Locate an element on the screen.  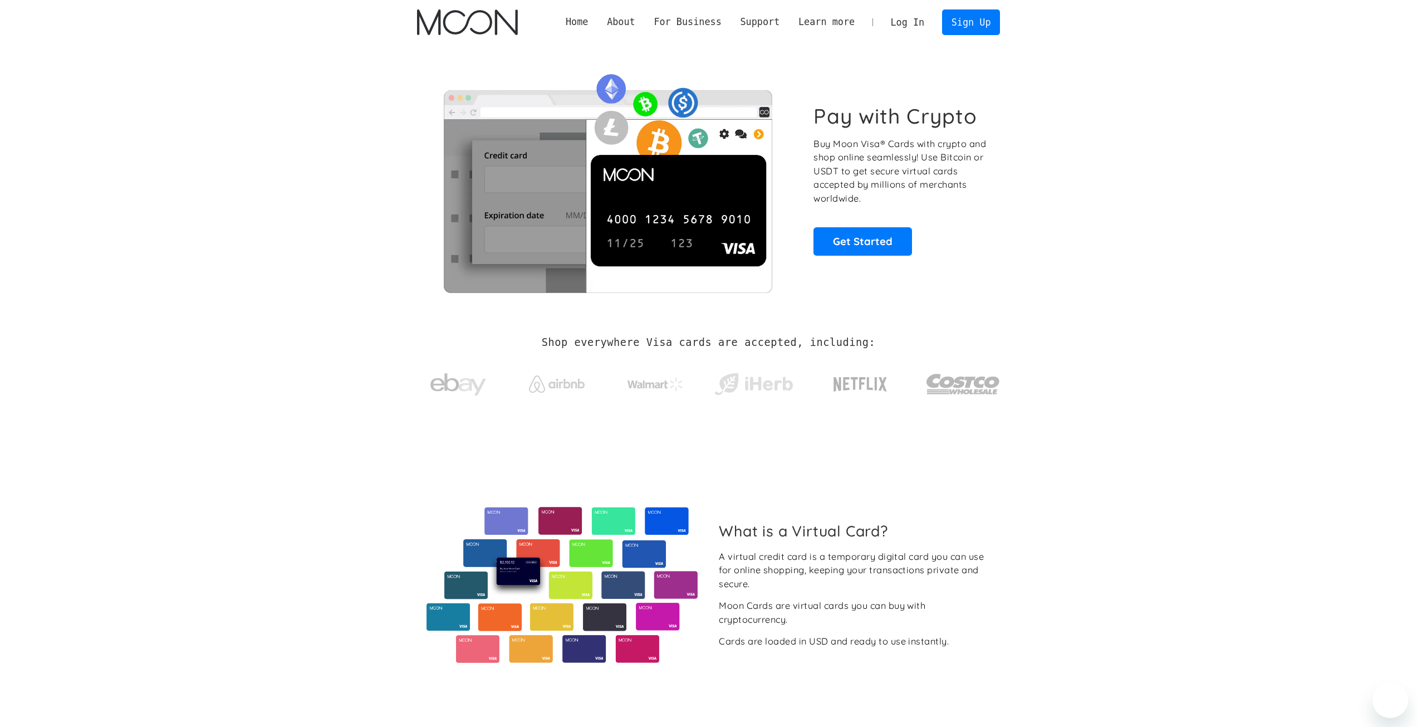
img: Moon Cards let you spend your crypto anywhere Visa is accepted. is located at coordinates (608, 179).